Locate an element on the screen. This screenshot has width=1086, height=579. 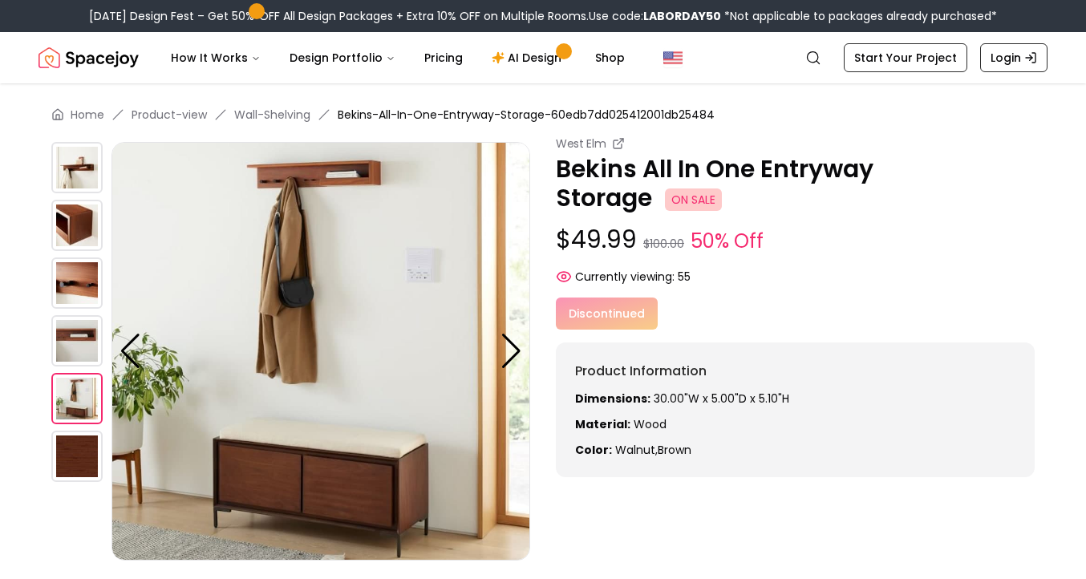
img: https://storage.googleapis.com/spacejoy-main/assets/60edb7dd025412001db25484/product_0_5n62nio0fc9i is located at coordinates (77, 168).